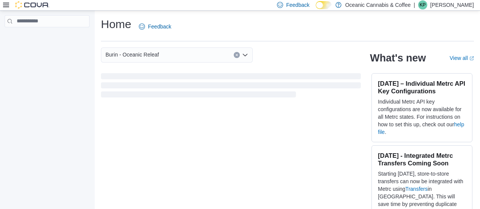 This screenshot has height=209, width=480. I want to click on h2: What's new, so click(398, 58).